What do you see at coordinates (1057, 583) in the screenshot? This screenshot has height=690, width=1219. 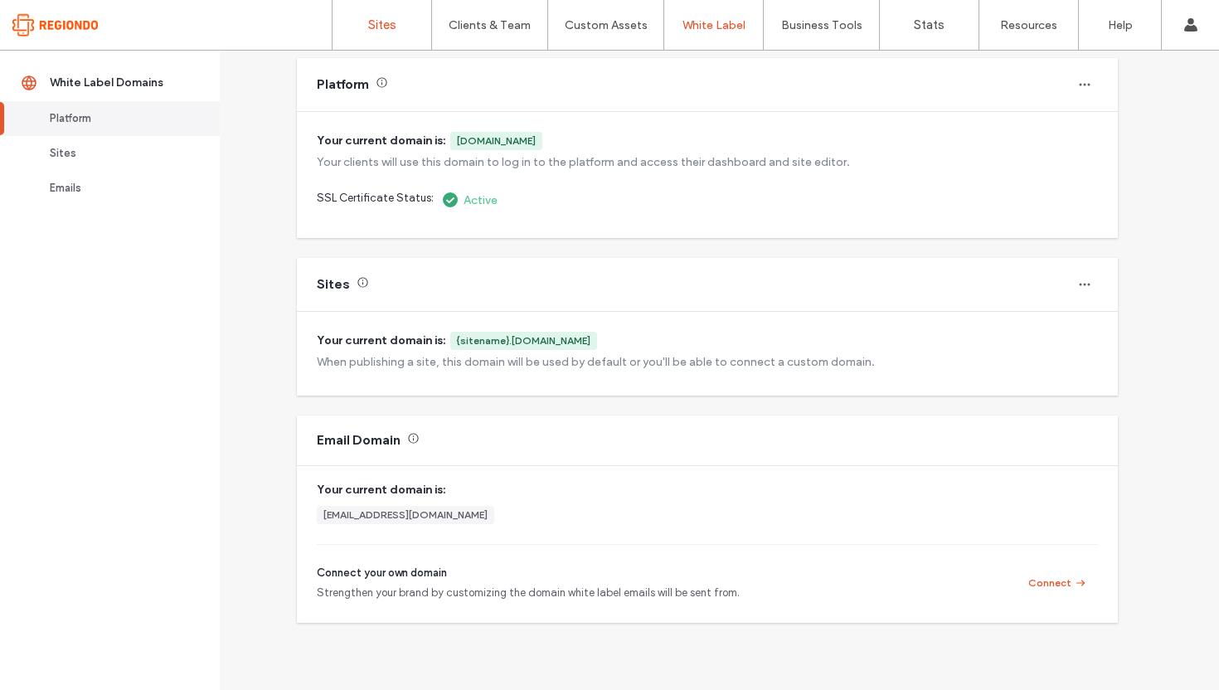 I see `button: Connect` at bounding box center [1057, 583].